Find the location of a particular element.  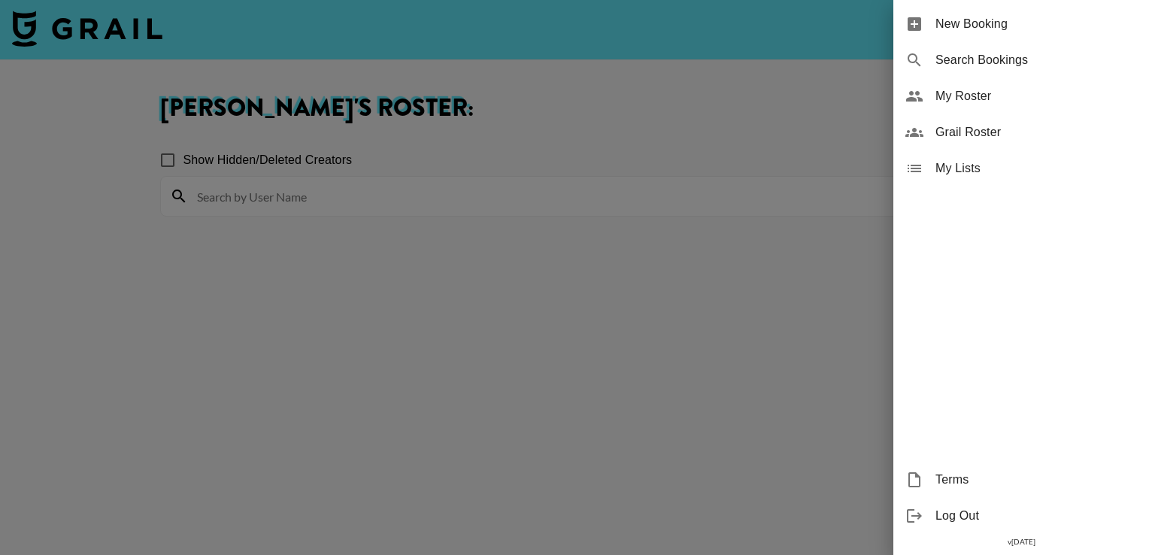

div: Log Out is located at coordinates (1021, 516).